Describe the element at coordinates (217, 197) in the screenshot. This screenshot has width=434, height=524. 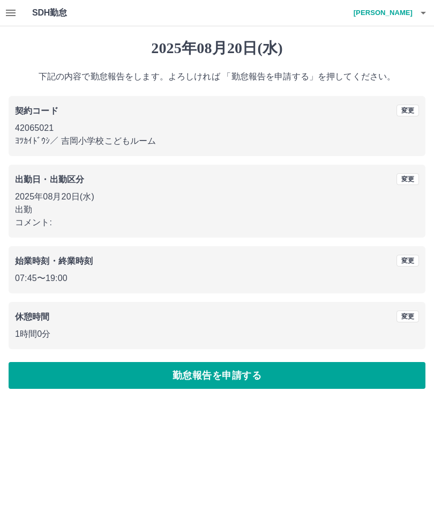
I see `p: 2025年08月20日(水)` at that location.